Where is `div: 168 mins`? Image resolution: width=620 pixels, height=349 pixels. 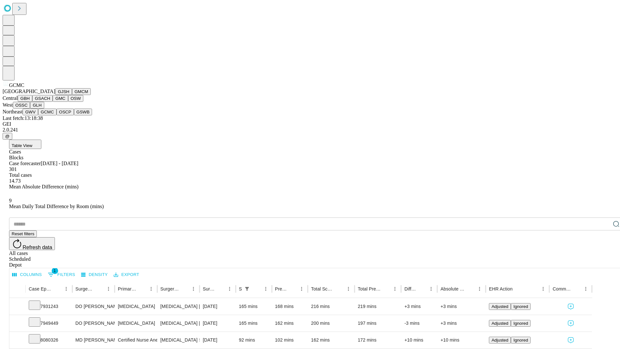
div: 168 mins is located at coordinates (290, 306).